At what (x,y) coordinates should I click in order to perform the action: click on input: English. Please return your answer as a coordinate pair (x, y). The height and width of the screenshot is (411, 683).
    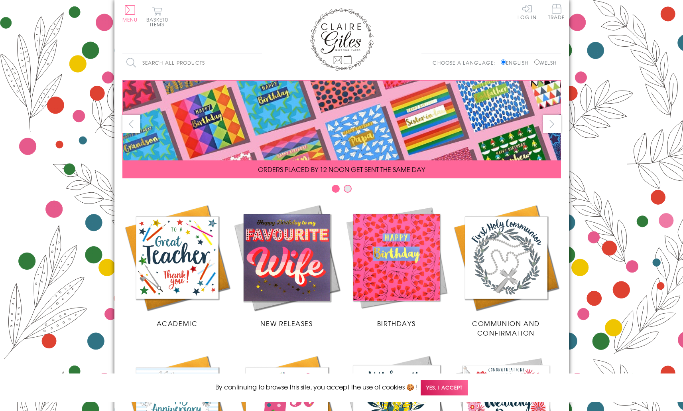
    Looking at the image, I should click on (503, 62).